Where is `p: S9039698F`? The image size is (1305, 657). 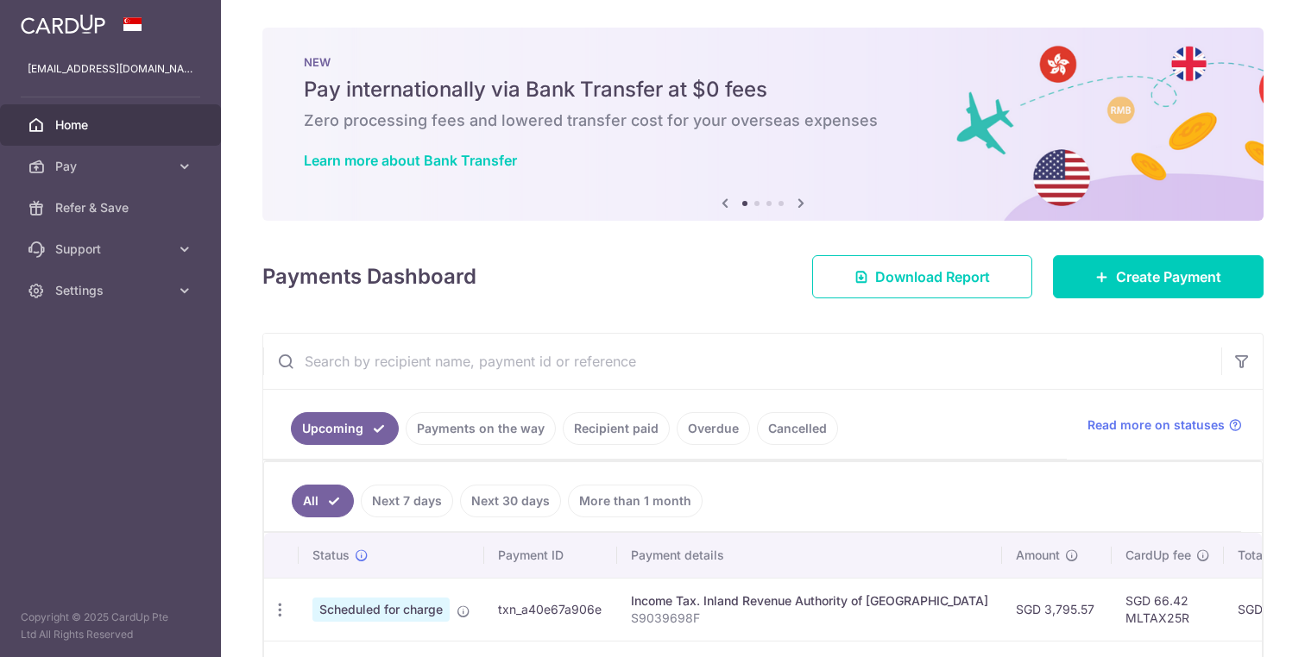
p: S9039698F is located at coordinates (809, 619).